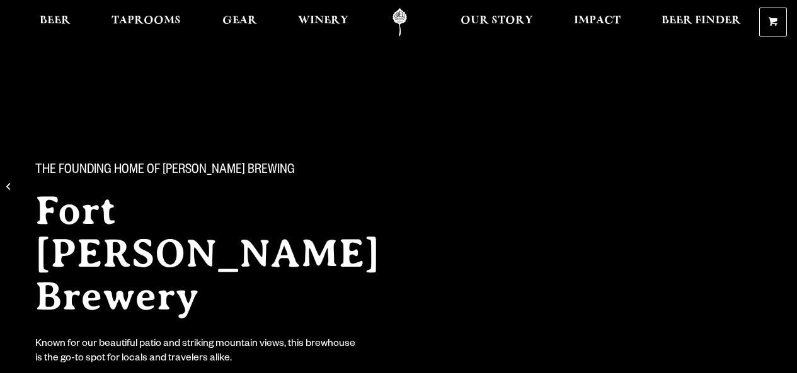 This screenshot has width=797, height=373. I want to click on span: Gear, so click(239, 21).